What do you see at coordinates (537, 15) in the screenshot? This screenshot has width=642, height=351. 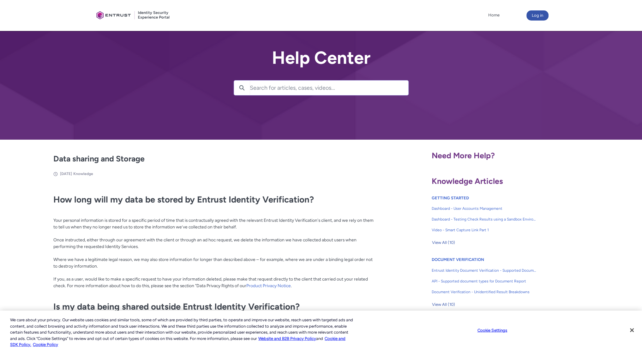 I see `button: Log in` at bounding box center [537, 15].